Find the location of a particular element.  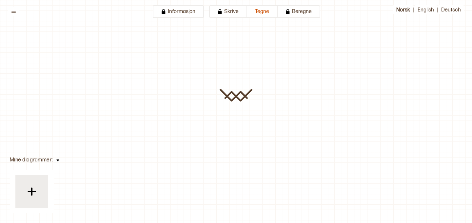

button: plus_black is located at coordinates (32, 192).